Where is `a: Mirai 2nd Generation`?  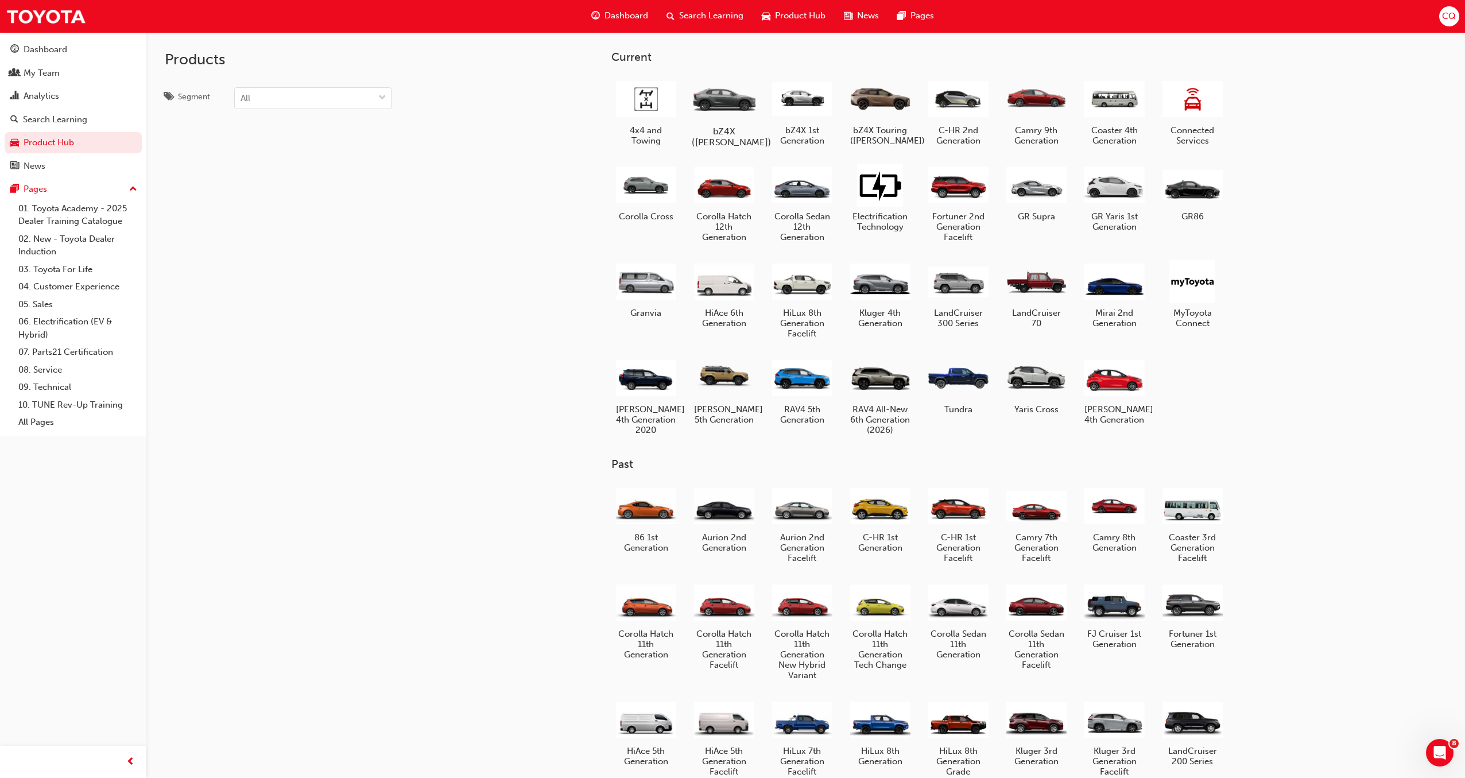
a: Mirai 2nd Generation is located at coordinates (1114, 294).